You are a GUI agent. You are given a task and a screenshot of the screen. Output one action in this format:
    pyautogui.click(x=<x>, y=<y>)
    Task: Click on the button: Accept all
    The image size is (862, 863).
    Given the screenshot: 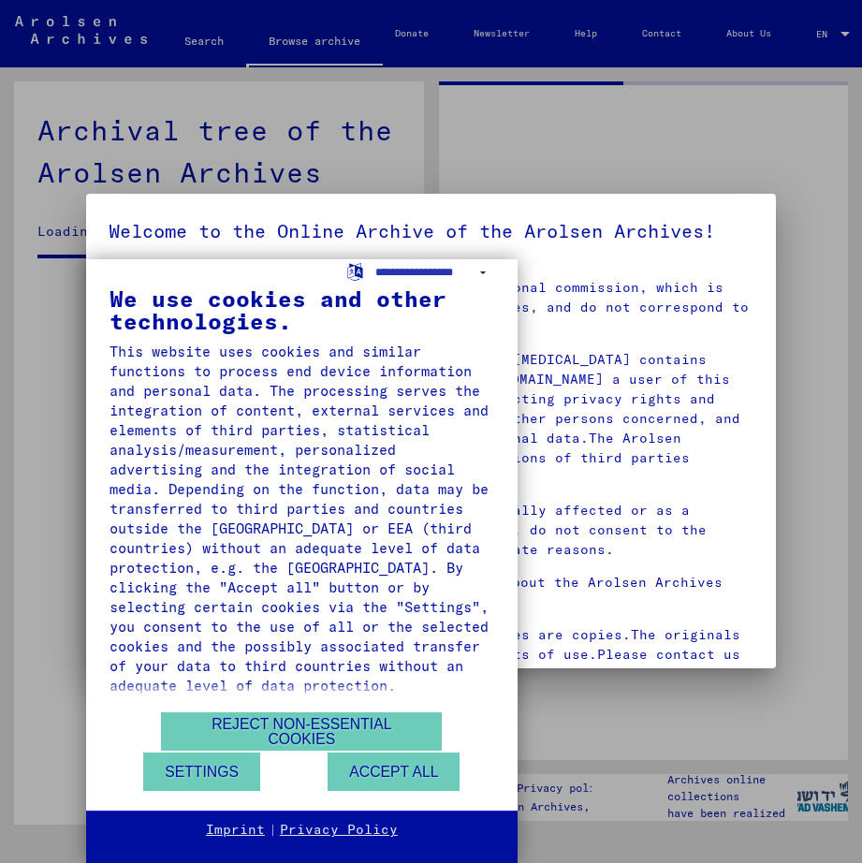 What is the action you would take?
    pyautogui.click(x=393, y=772)
    